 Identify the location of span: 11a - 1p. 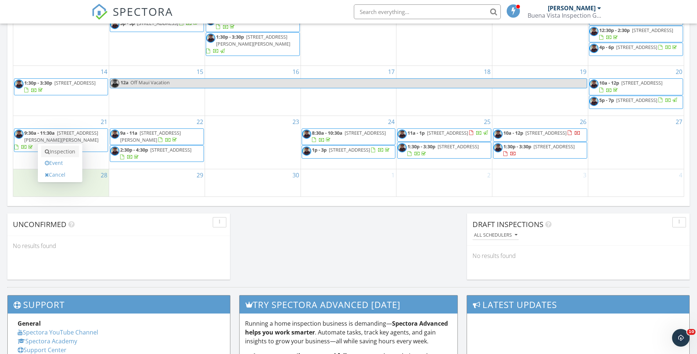
(416, 133).